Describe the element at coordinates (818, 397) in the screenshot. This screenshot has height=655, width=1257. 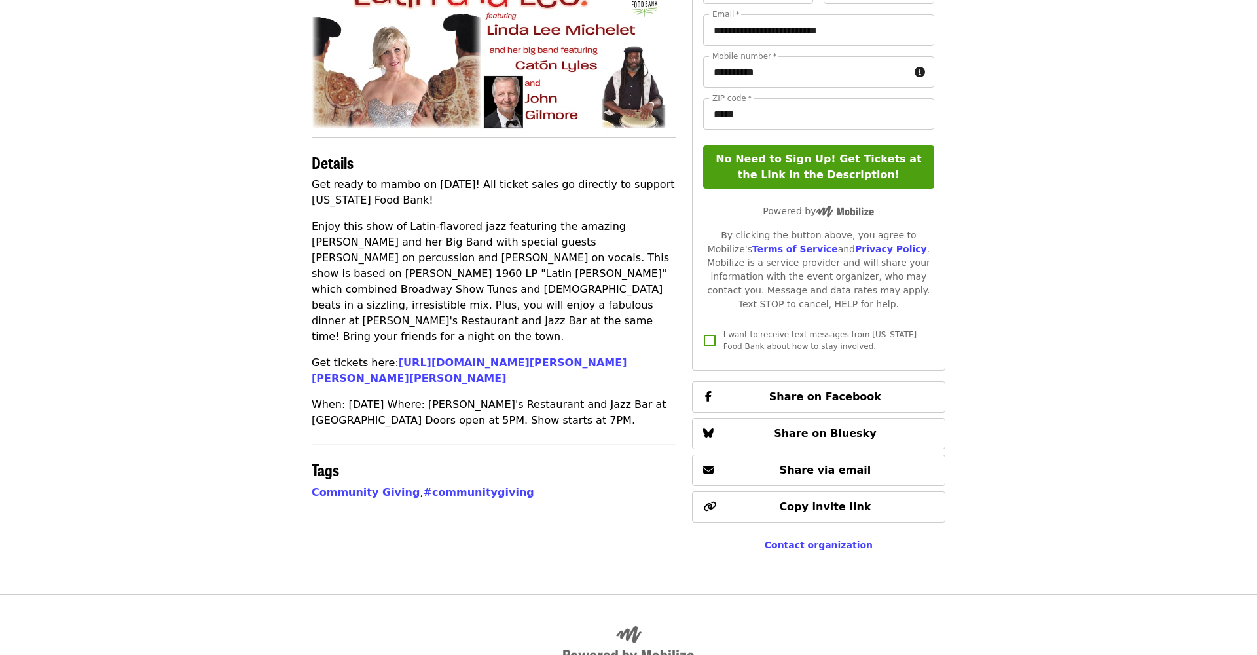
I see `button: Share on Facebook` at that location.